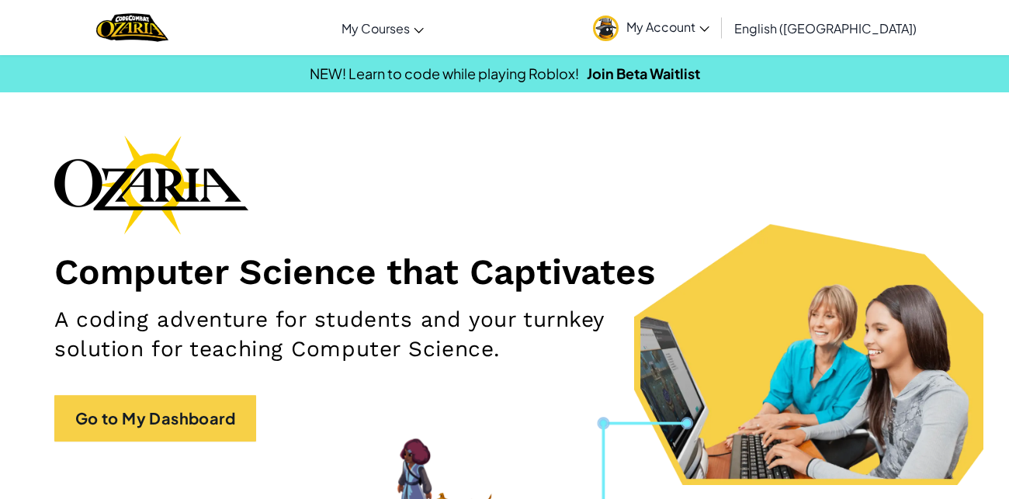 This screenshot has height=499, width=1009. Describe the element at coordinates (376, 28) in the screenshot. I see `span: My Courses` at that location.